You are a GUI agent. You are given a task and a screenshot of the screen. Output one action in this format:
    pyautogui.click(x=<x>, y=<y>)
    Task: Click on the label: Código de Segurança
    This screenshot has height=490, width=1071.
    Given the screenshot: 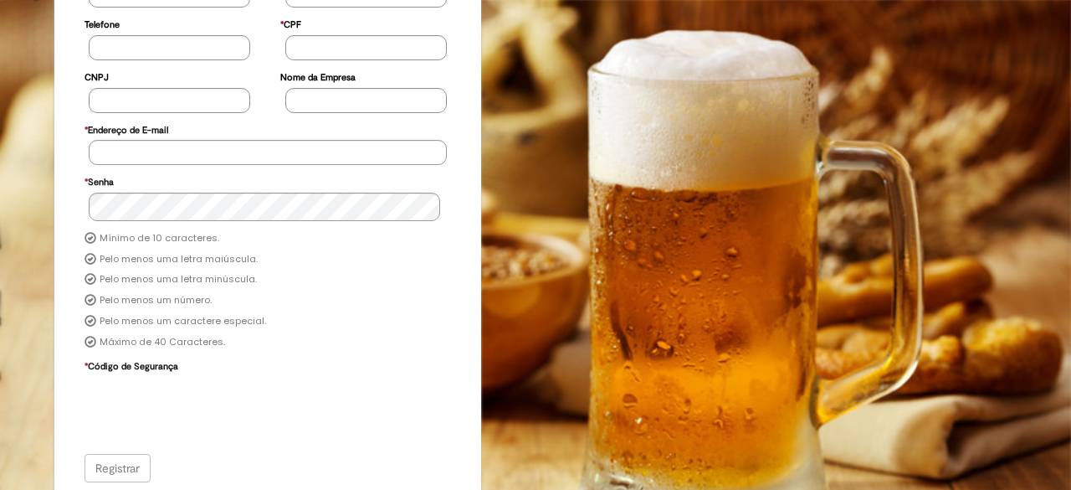 What is the action you would take?
    pyautogui.click(x=131, y=364)
    